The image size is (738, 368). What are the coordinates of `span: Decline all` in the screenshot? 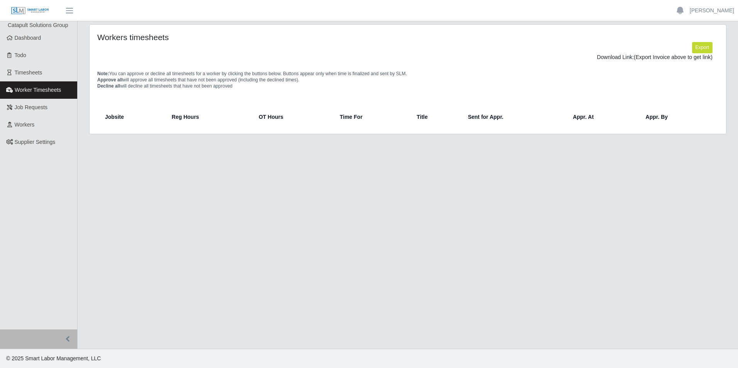 It's located at (108, 86).